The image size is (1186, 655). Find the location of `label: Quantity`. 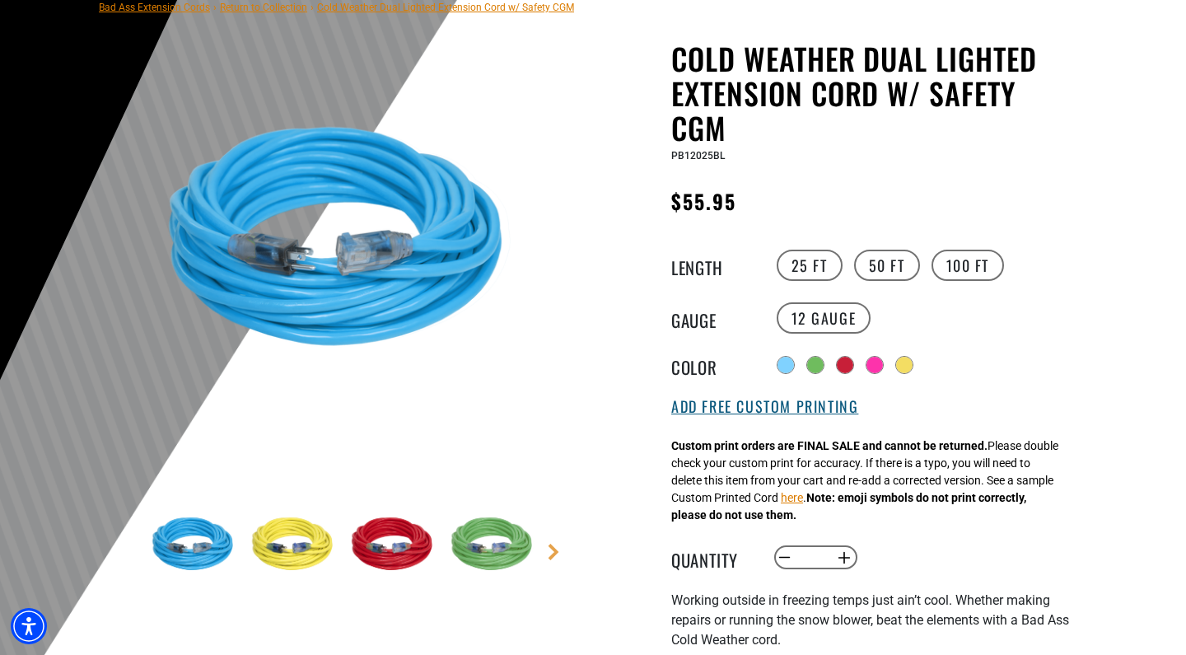

label: Quantity is located at coordinates (712, 558).